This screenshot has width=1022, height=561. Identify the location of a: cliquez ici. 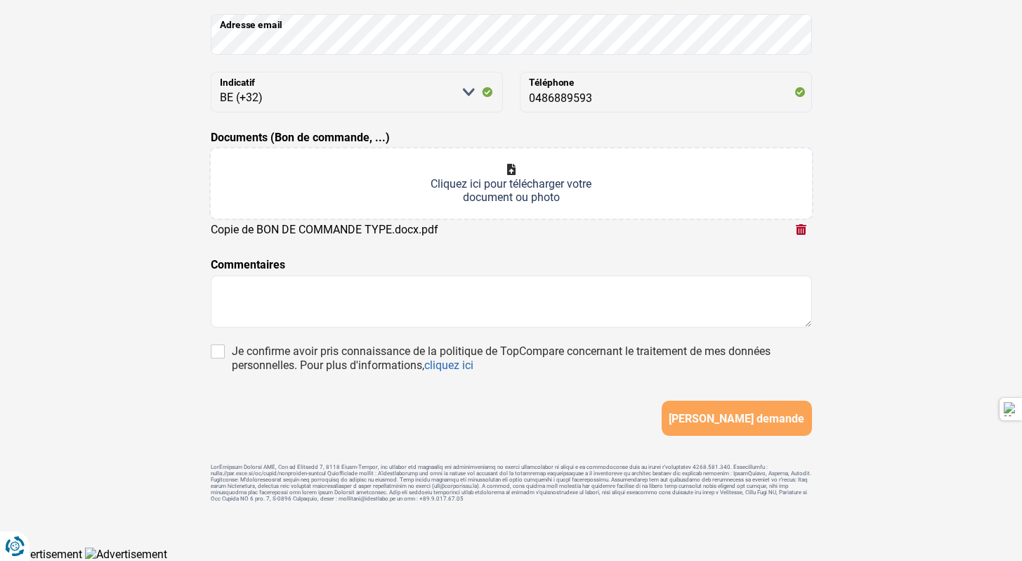
(449, 365).